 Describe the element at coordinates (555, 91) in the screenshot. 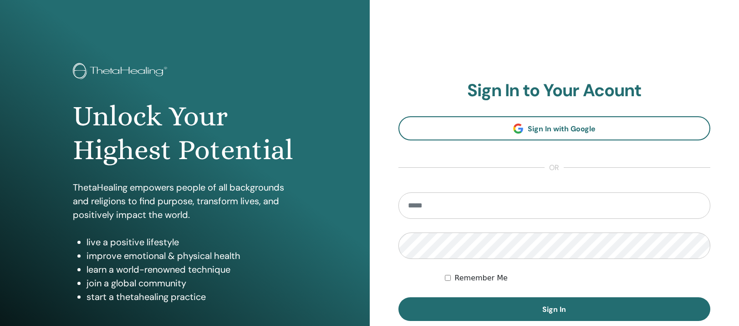

I see `h2: Sign In to Your Acount` at that location.